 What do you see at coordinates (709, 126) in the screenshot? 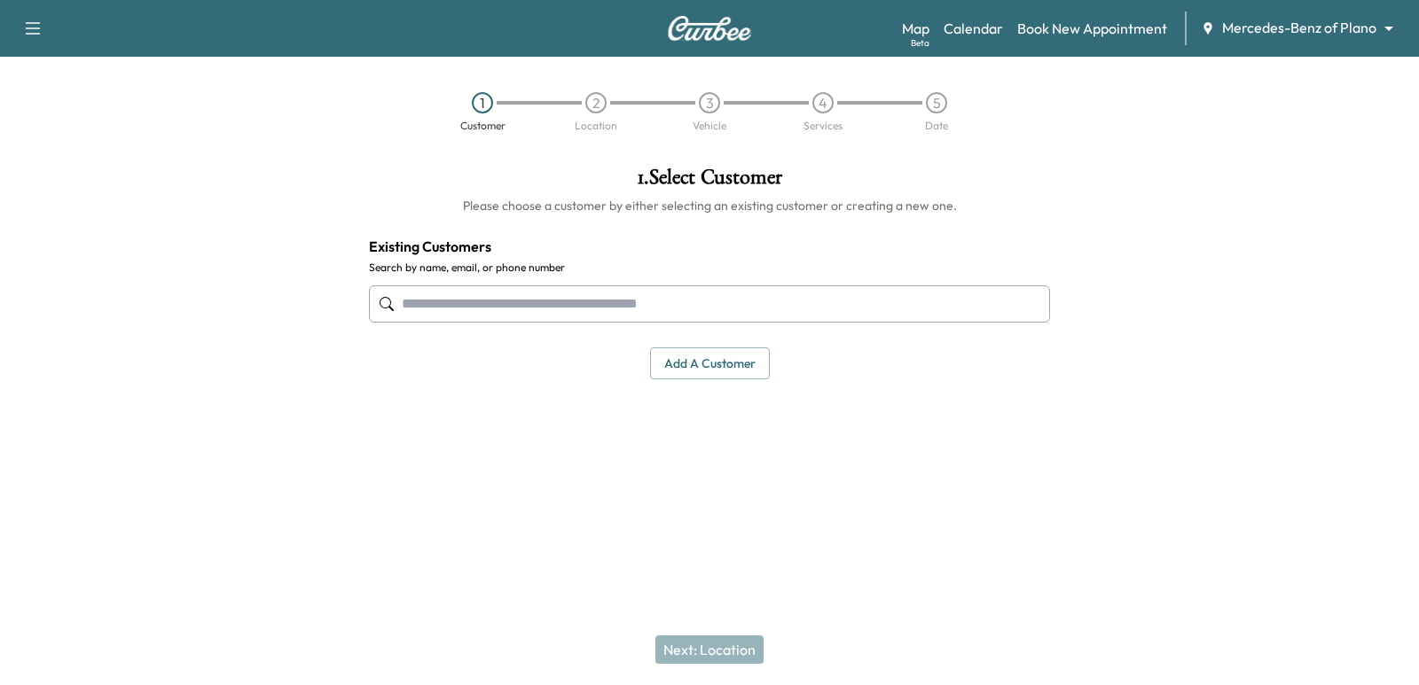
I see `div: Vehicle` at bounding box center [709, 126].